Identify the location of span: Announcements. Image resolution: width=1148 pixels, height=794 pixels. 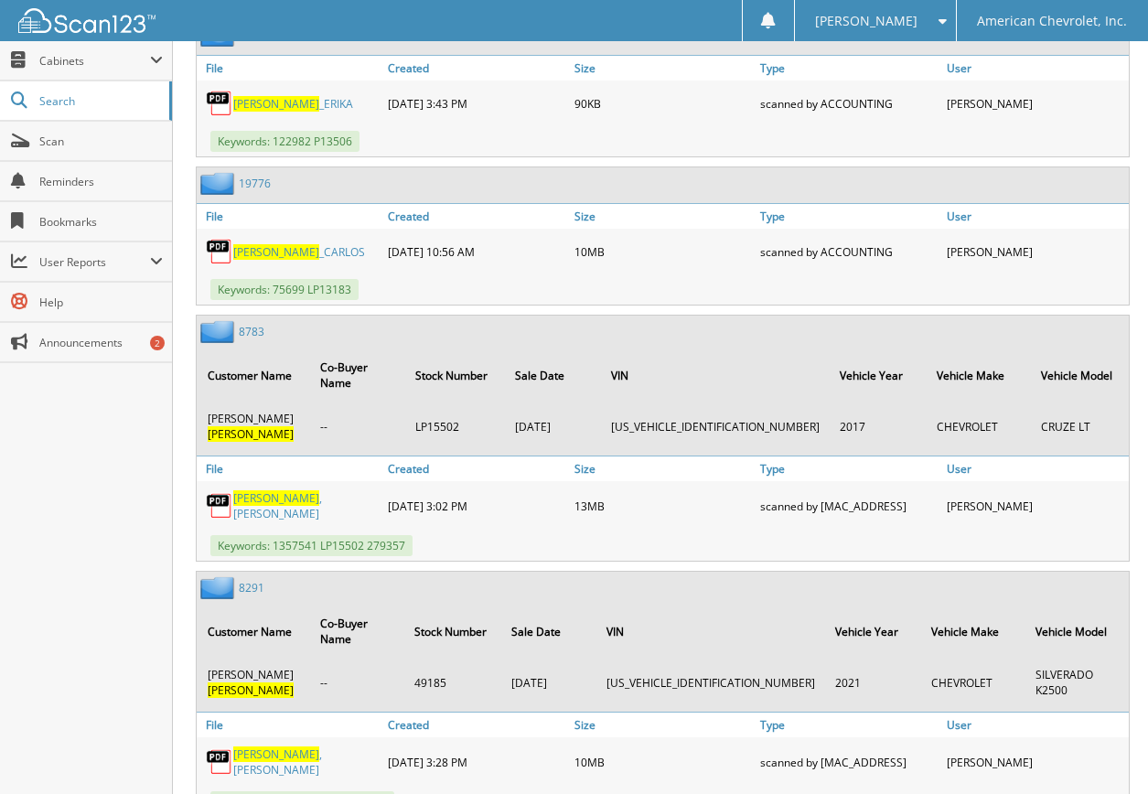
(101, 342).